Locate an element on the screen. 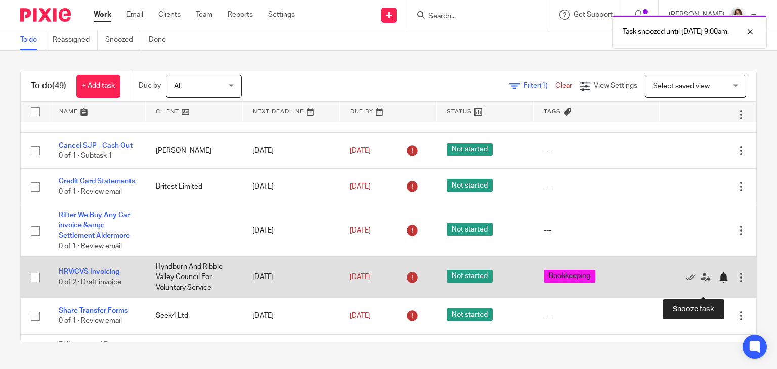 This screenshot has width=777, height=369. a: Rifter We Buy Any Car invoice &amp; Settlement Aldermore is located at coordinates (94, 226).